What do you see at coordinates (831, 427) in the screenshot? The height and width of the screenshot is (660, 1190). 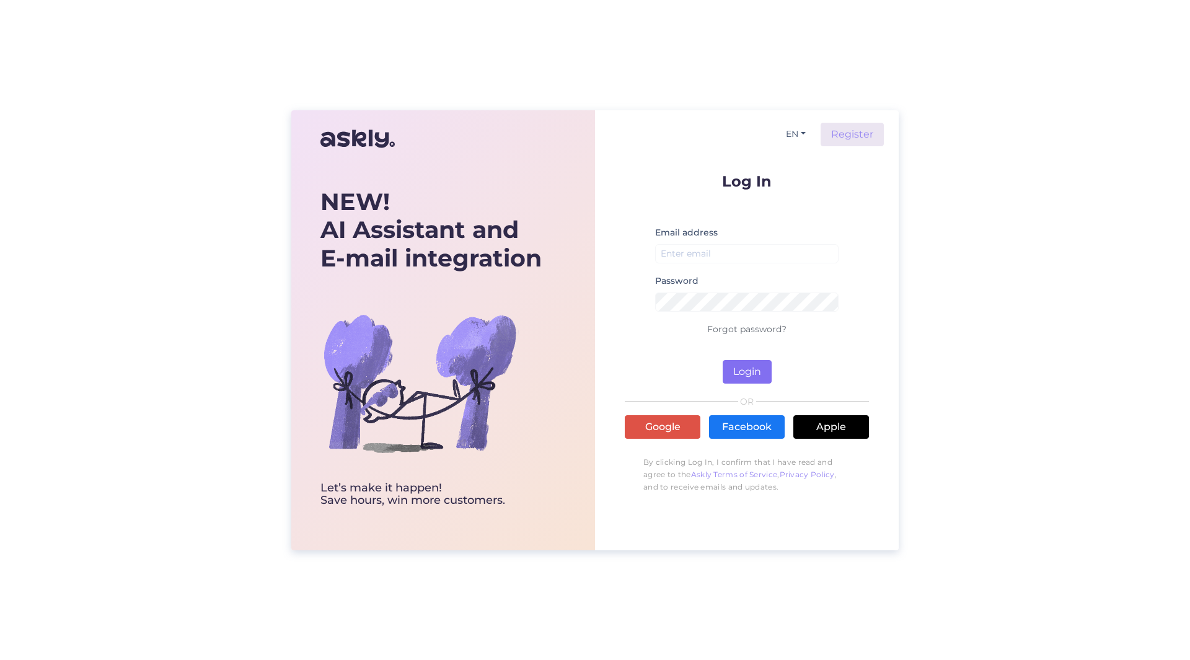 I see `a: Apple` at bounding box center [831, 427].